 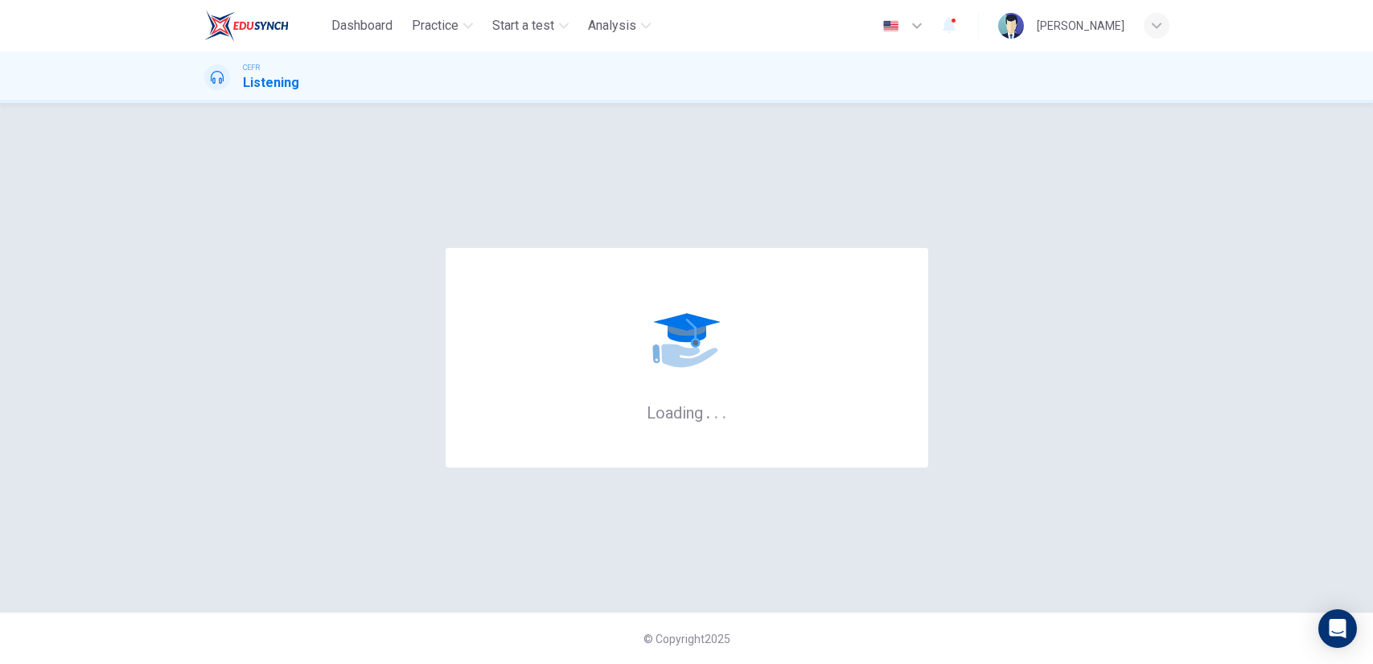 What do you see at coordinates (687, 412) in the screenshot?
I see `h6: Loading` at bounding box center [687, 412].